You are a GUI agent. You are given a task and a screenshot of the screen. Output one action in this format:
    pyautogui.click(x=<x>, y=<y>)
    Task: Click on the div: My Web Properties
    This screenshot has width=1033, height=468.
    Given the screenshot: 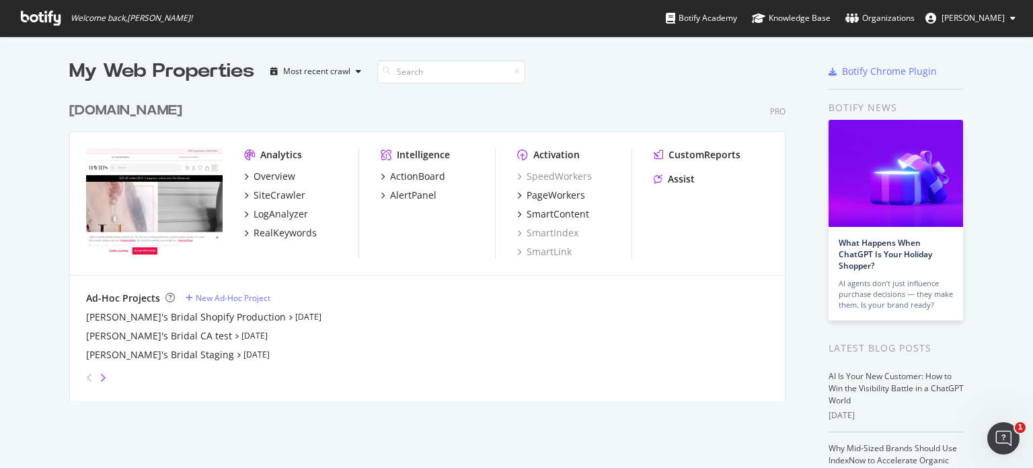 What is the action you would take?
    pyautogui.click(x=161, y=71)
    